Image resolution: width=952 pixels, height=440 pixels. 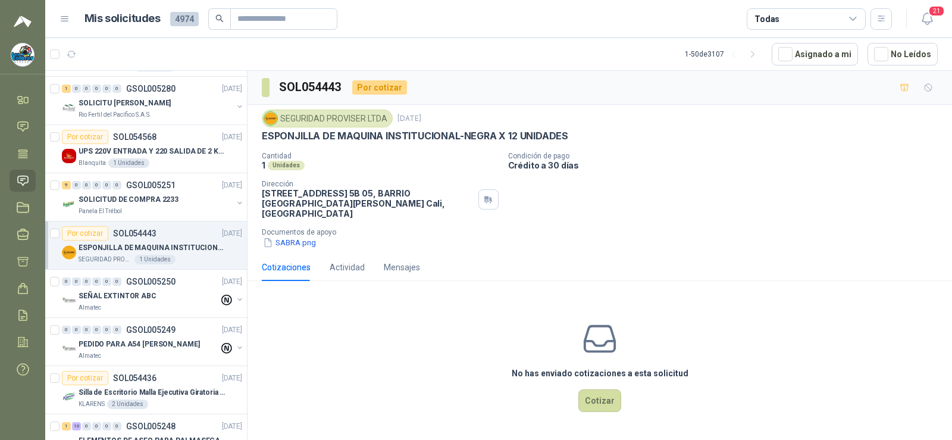 I want to click on p: Dirección, so click(x=368, y=184).